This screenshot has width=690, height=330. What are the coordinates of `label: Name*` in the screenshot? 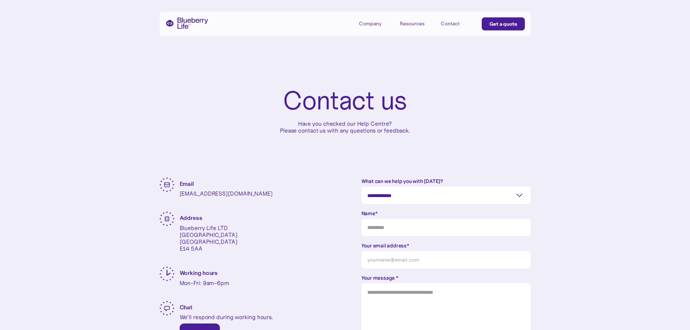 It's located at (446, 213).